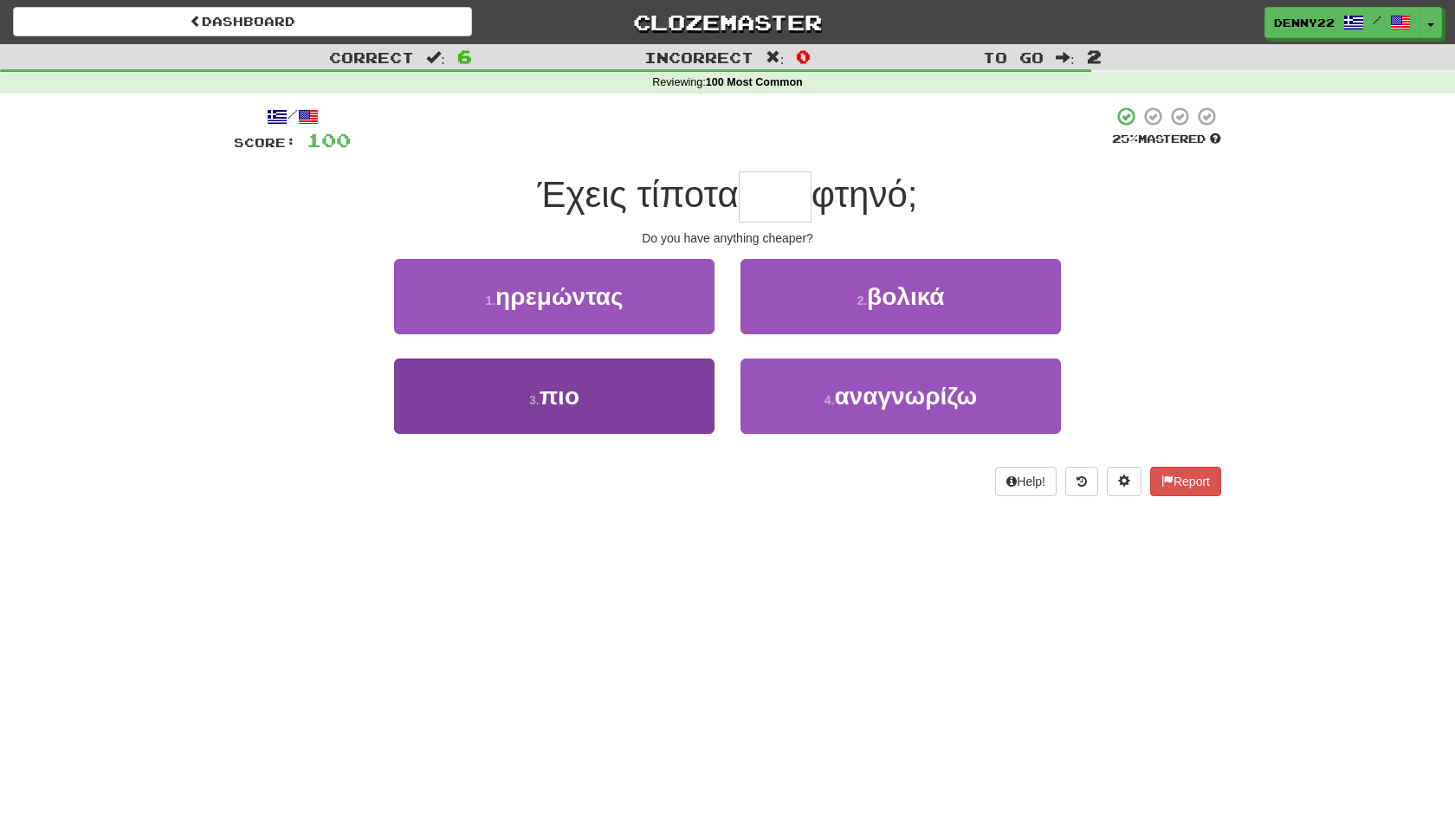 This screenshot has width=1455, height=840. What do you see at coordinates (490, 300) in the screenshot?
I see `small: 1 .` at bounding box center [490, 300].